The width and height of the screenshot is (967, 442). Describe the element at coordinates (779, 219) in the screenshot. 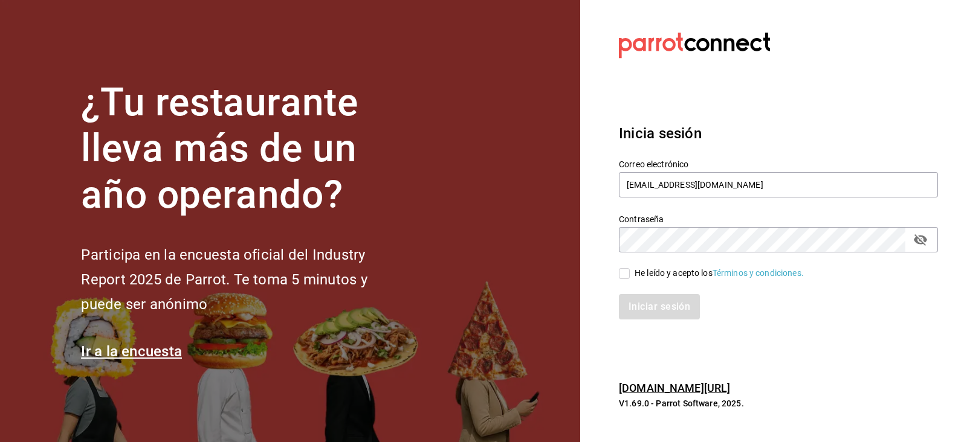

I see `label: Contraseña` at that location.